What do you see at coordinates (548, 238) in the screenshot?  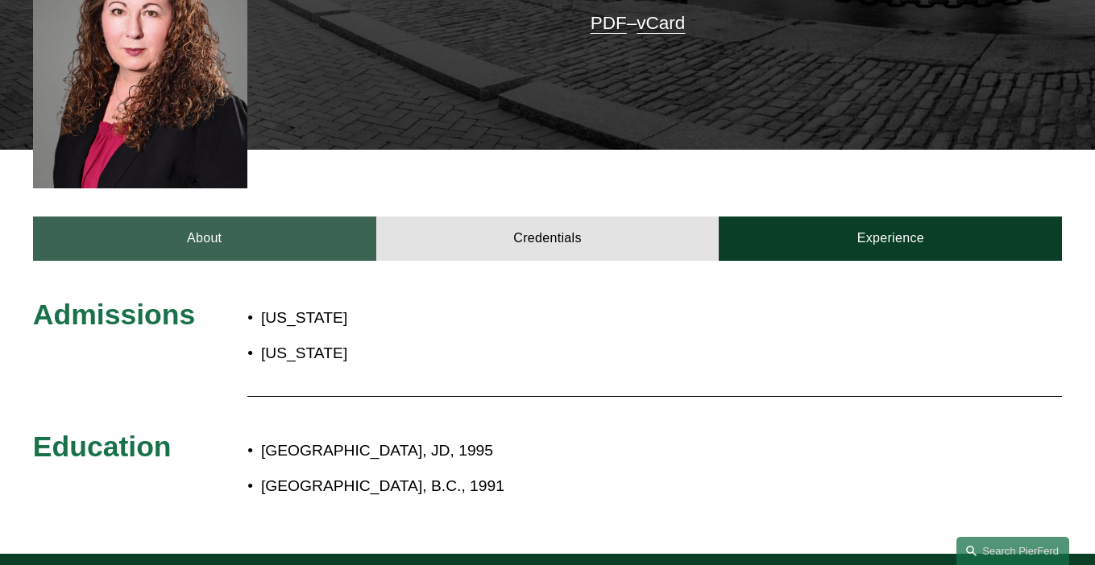 I see `a: Credentials` at bounding box center [548, 238].